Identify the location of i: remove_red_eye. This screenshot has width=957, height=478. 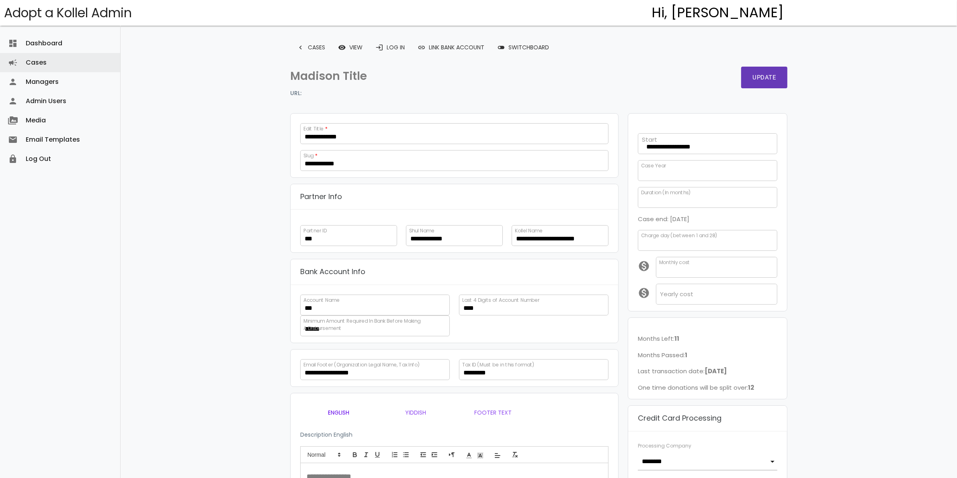
(342, 47).